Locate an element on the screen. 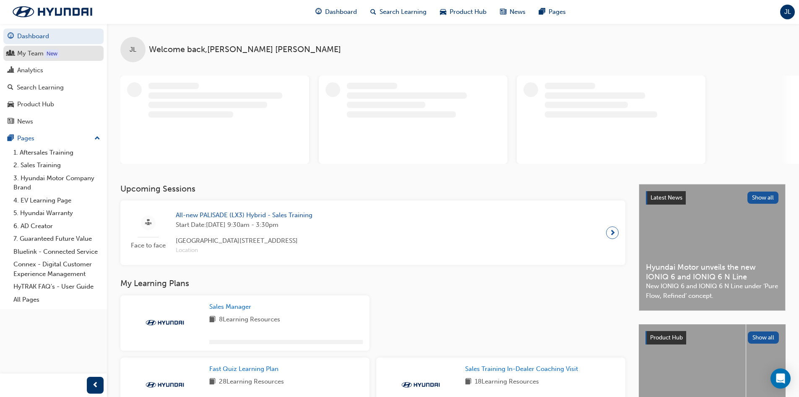 The height and width of the screenshot is (397, 799). a: Analytics is located at coordinates (53, 70).